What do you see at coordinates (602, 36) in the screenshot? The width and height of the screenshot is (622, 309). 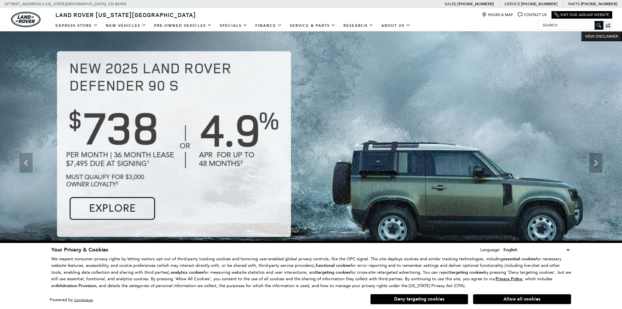 I see `button: VIEW DISCLAIMER` at bounding box center [602, 36].